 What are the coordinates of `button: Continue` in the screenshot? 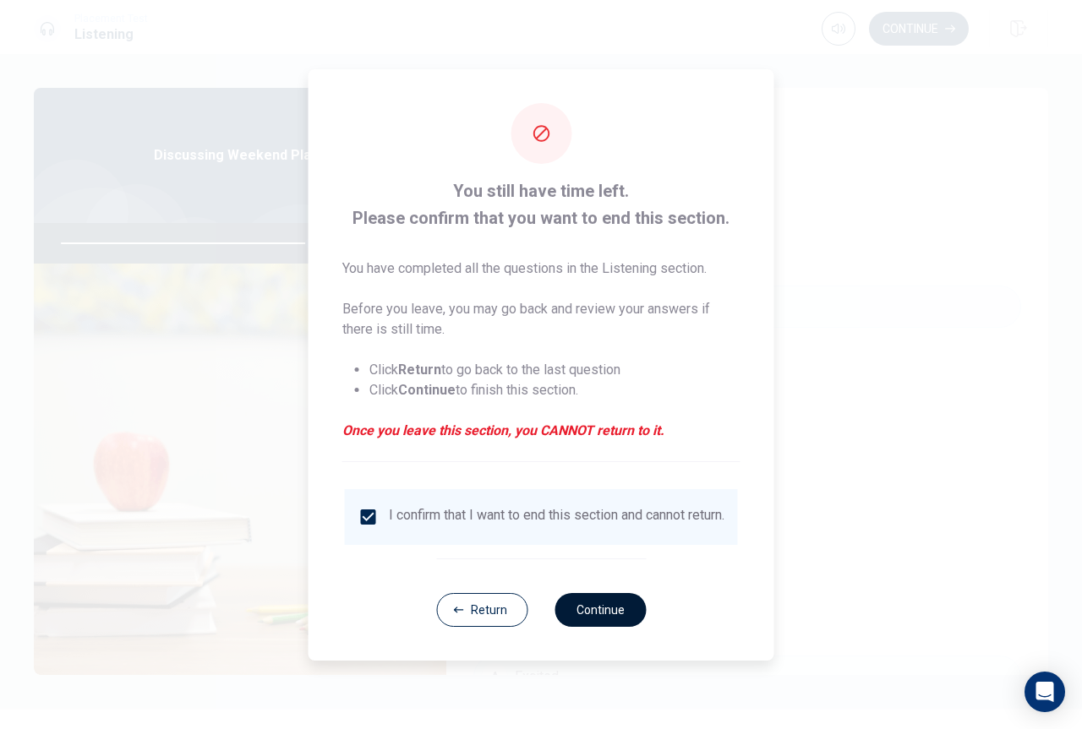 It's located at (600, 610).